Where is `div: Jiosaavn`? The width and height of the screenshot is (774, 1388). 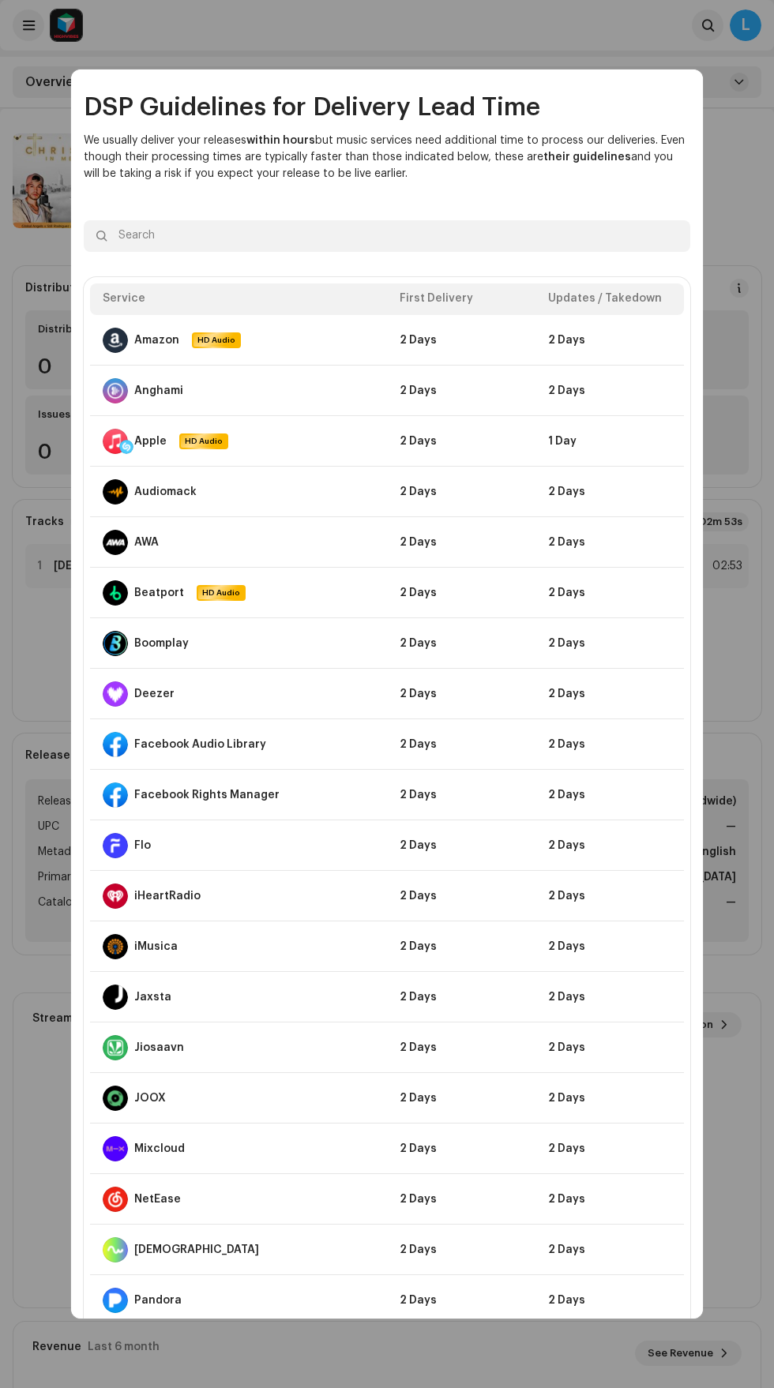 div: Jiosaavn is located at coordinates (159, 1048).